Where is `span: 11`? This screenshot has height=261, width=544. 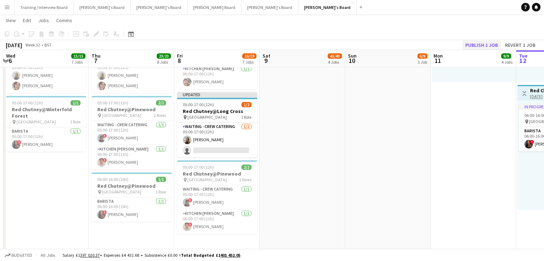 span: 11 is located at coordinates (437, 60).